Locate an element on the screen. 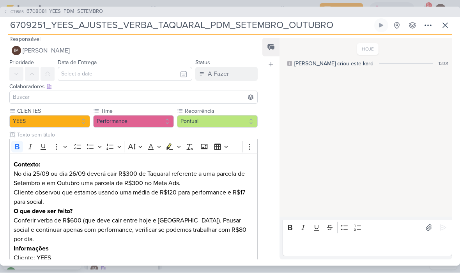 Image resolution: width=460 pixels, height=273 pixels. input: Texto sem título is located at coordinates (136, 135).